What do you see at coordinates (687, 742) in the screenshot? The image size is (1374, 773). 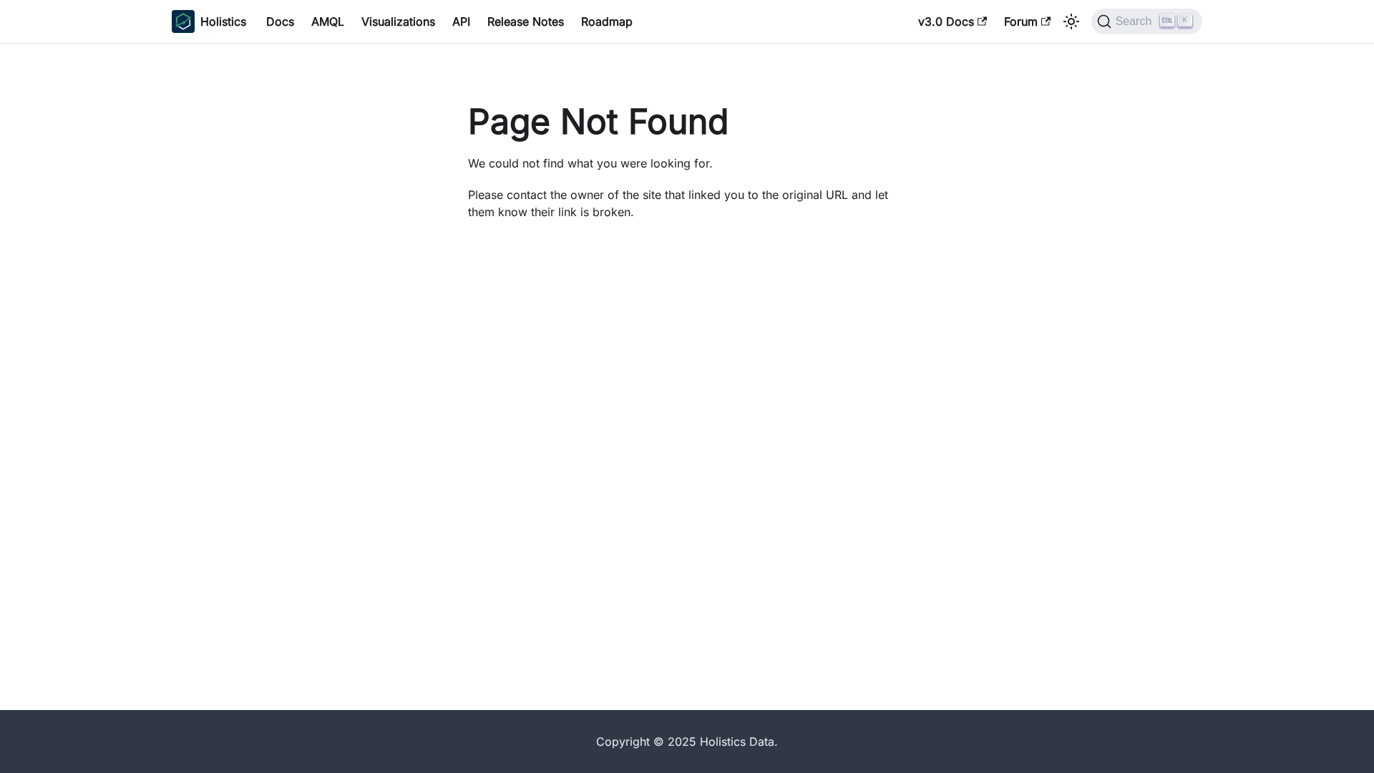 I see `div: Copyright © 2025 Holistics Data.` at bounding box center [687, 742].